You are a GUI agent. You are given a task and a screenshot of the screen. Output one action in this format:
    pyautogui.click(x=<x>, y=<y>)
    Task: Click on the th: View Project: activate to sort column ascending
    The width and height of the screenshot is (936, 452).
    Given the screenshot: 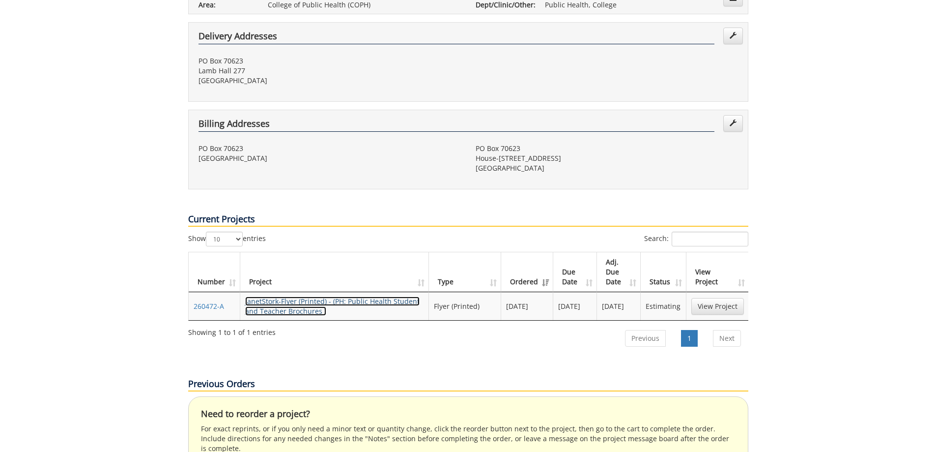 What is the action you would take?
    pyautogui.click(x=718, y=272)
    